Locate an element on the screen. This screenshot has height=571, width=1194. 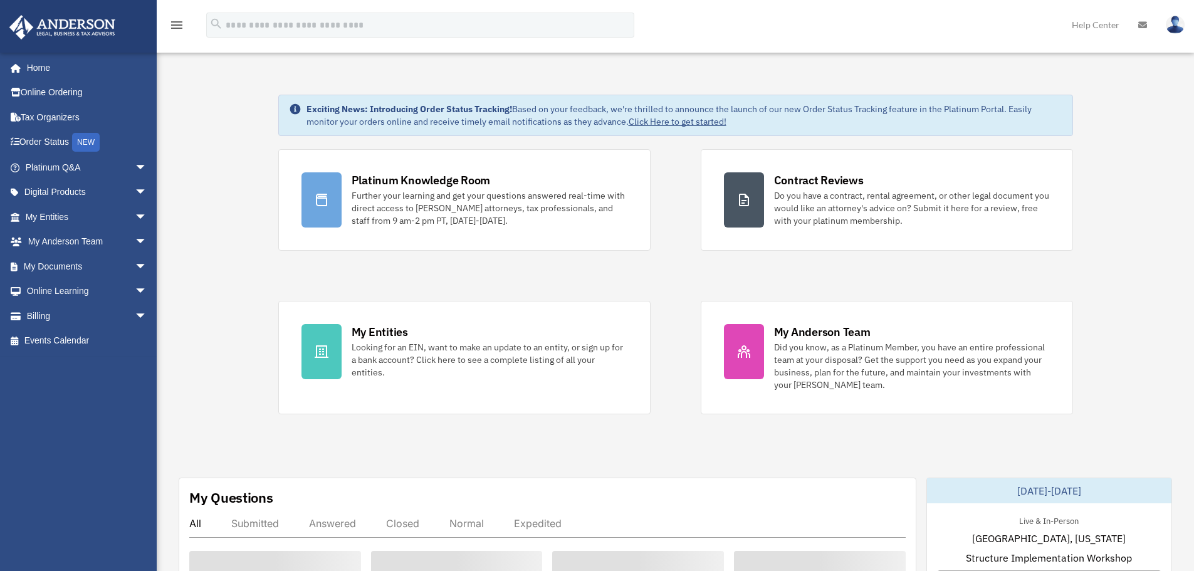
strong: Exciting News: Introducing Order Status Tracking! is located at coordinates (409, 109).